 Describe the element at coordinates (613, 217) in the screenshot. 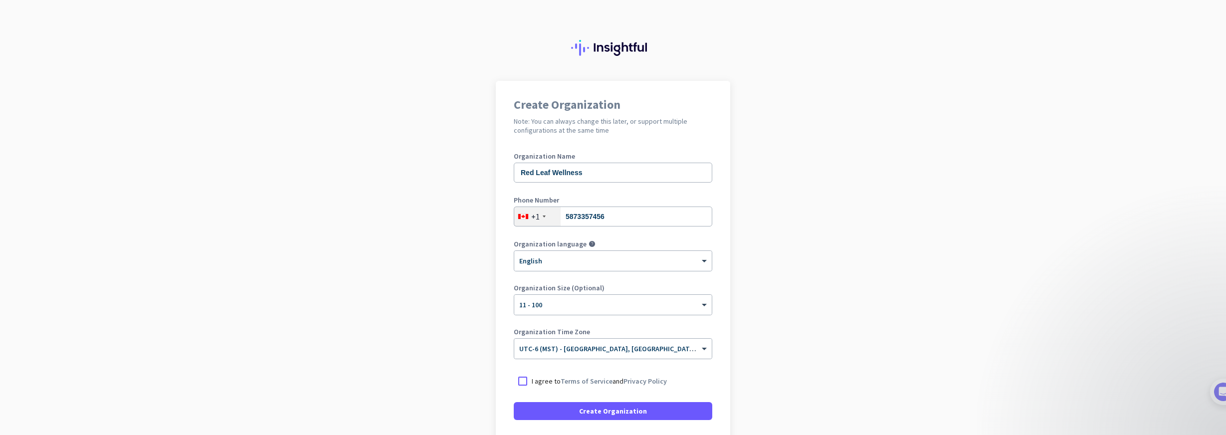

I see `input: 506-234-5678` at that location.